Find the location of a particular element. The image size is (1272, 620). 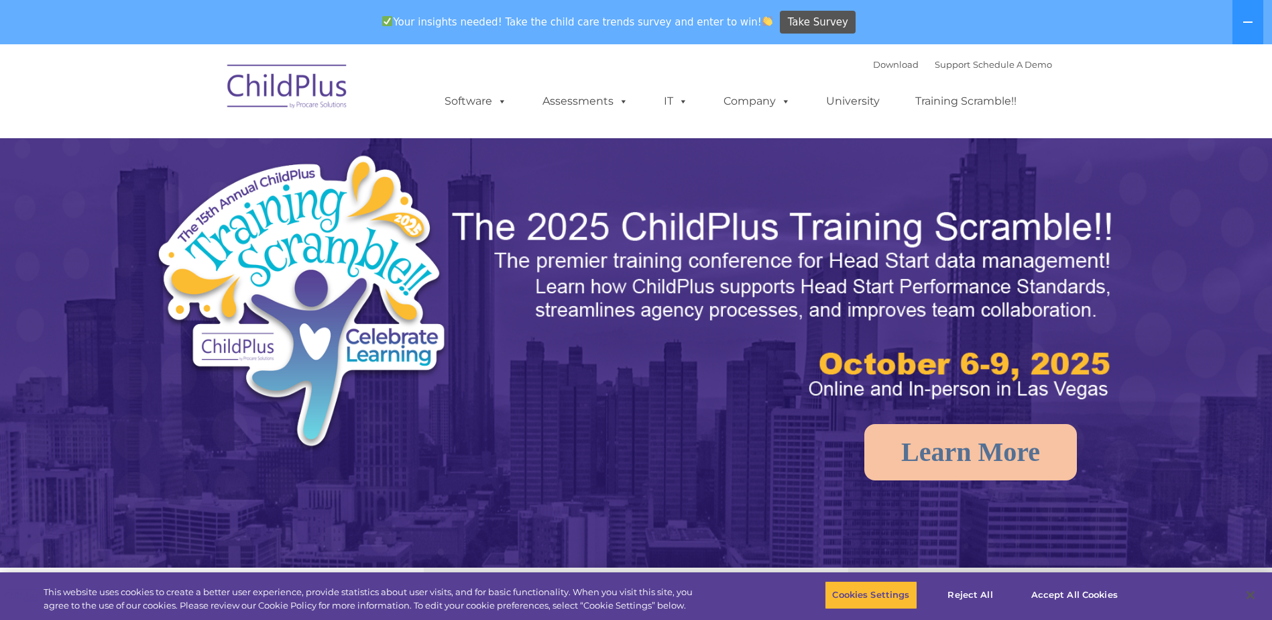

a: Training Scramble!! is located at coordinates (966, 101).